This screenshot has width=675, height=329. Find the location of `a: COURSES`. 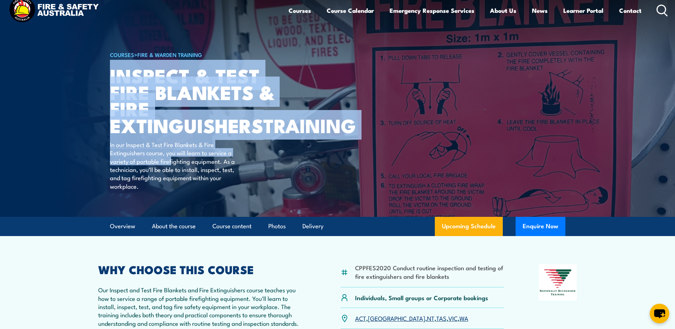

a: COURSES is located at coordinates (122, 54).